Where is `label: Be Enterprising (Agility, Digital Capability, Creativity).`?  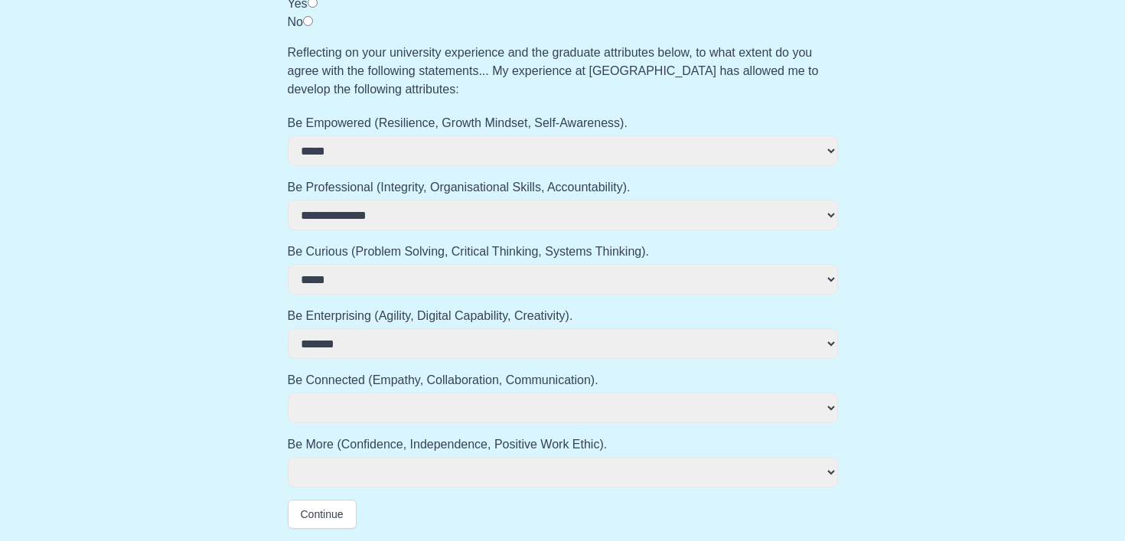
label: Be Enterprising (Agility, Digital Capability, Creativity). is located at coordinates (563, 316).